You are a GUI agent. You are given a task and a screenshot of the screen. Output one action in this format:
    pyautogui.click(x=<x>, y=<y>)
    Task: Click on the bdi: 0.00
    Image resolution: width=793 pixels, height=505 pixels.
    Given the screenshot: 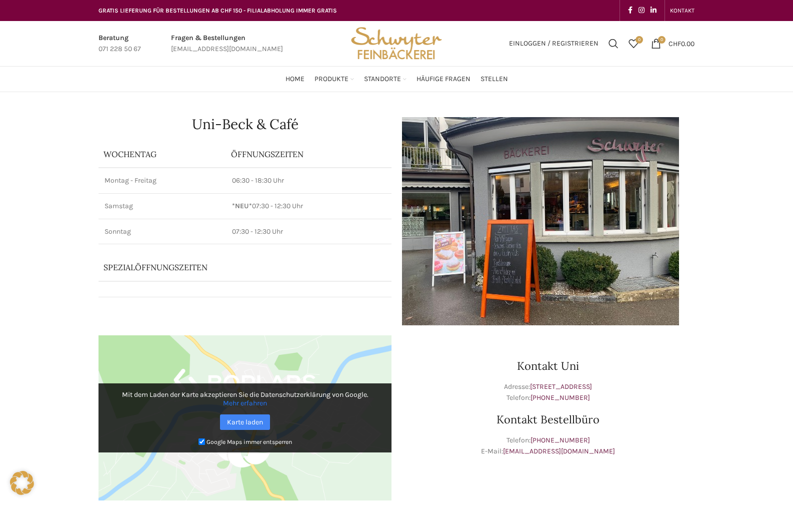 What is the action you would take?
    pyautogui.click(x=682, y=43)
    